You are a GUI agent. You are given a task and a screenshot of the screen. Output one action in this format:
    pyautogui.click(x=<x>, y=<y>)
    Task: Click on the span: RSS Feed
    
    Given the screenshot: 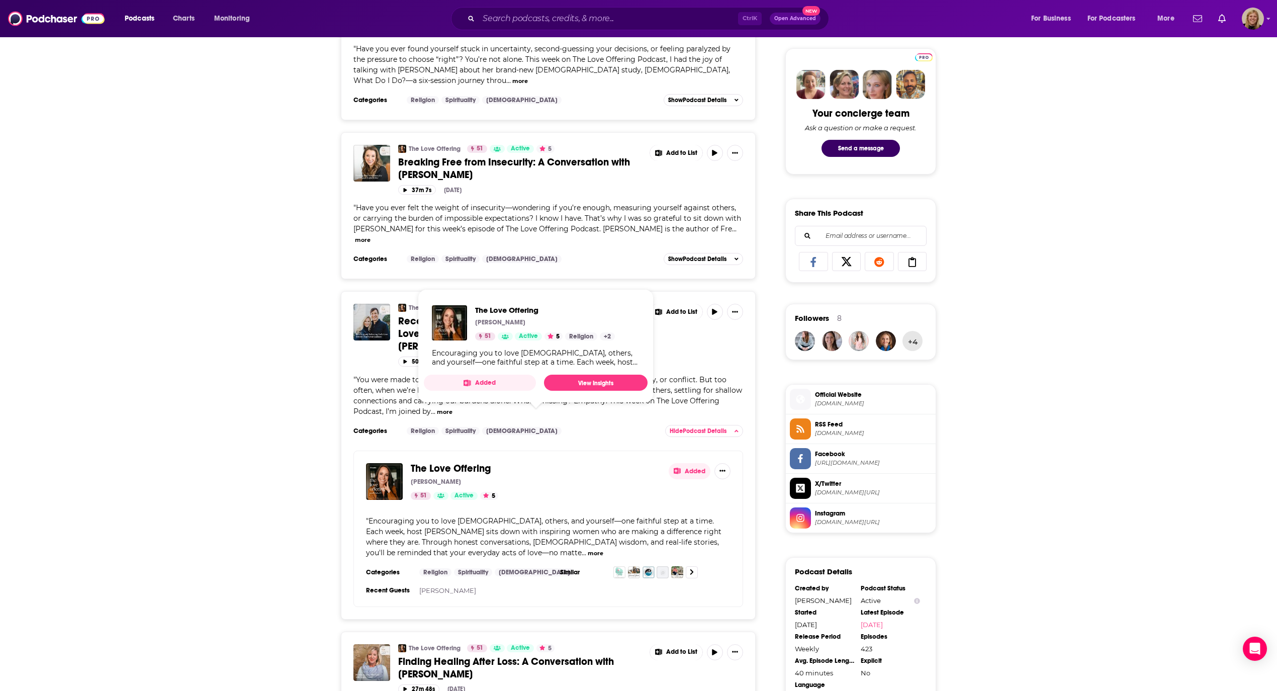 What is the action you would take?
    pyautogui.click(x=873, y=424)
    